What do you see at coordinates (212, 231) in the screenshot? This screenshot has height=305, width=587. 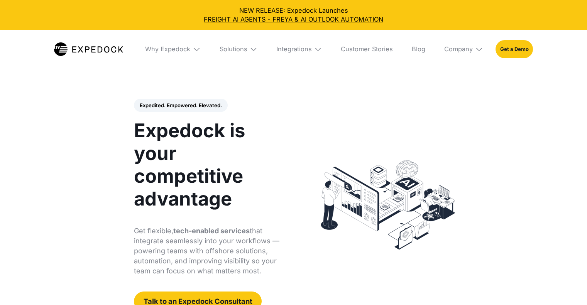 I see `strong: tech-enabled services` at bounding box center [212, 231].